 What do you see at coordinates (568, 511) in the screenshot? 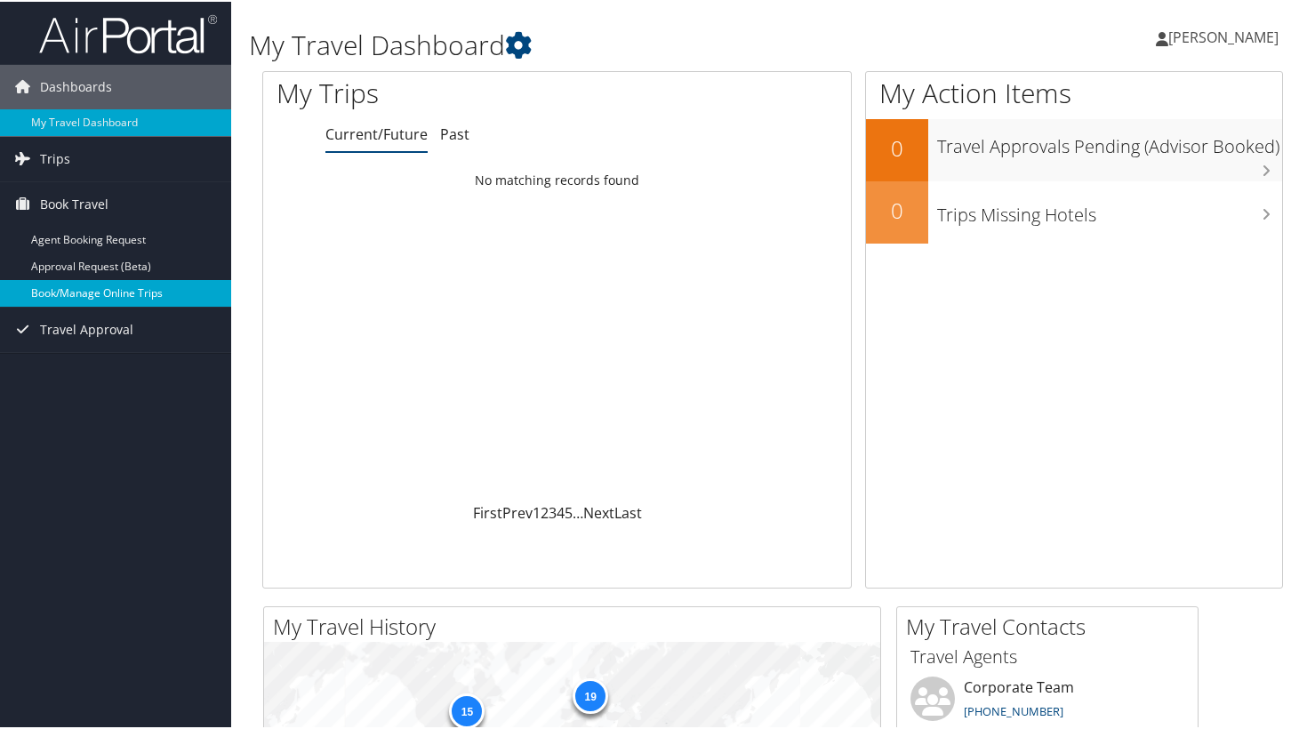
I see `a: 5` at bounding box center [568, 511].